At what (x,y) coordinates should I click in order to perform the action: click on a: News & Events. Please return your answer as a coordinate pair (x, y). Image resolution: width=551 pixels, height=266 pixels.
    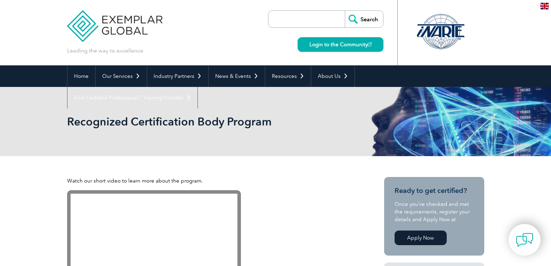
    Looking at the image, I should click on (237, 76).